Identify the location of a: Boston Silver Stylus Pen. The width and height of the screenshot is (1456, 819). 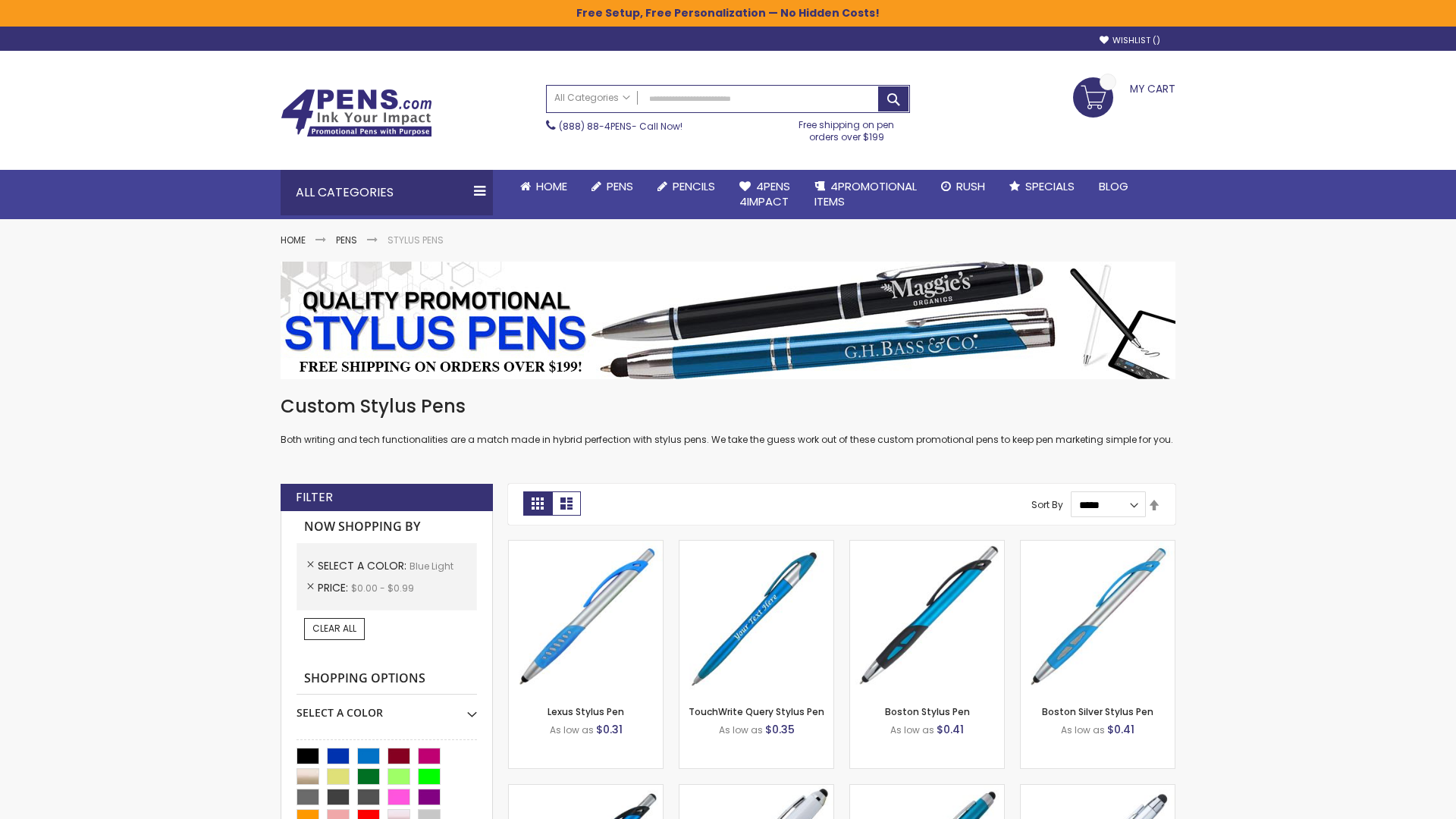
(1098, 712).